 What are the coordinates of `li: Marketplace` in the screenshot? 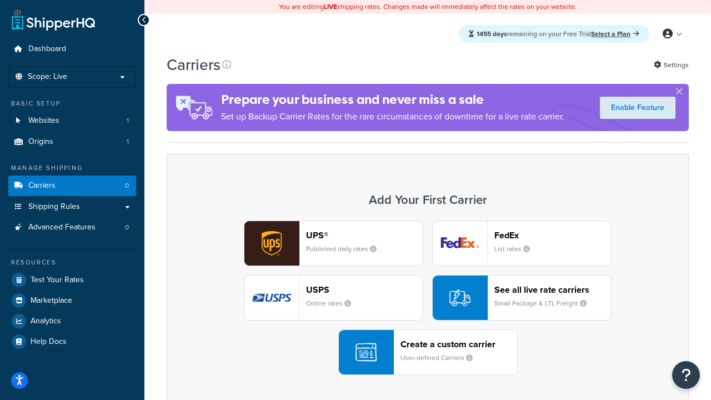 It's located at (72, 300).